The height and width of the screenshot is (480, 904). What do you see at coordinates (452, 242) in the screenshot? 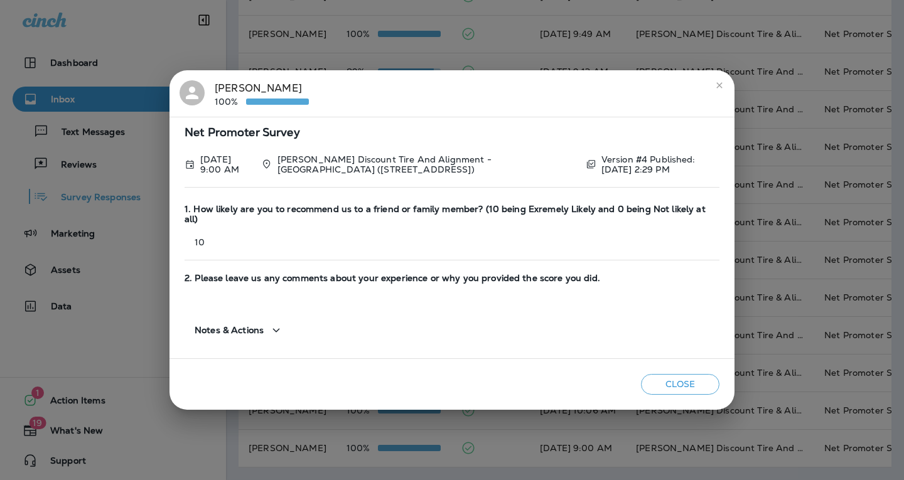
I see `p: 10` at bounding box center [452, 242].